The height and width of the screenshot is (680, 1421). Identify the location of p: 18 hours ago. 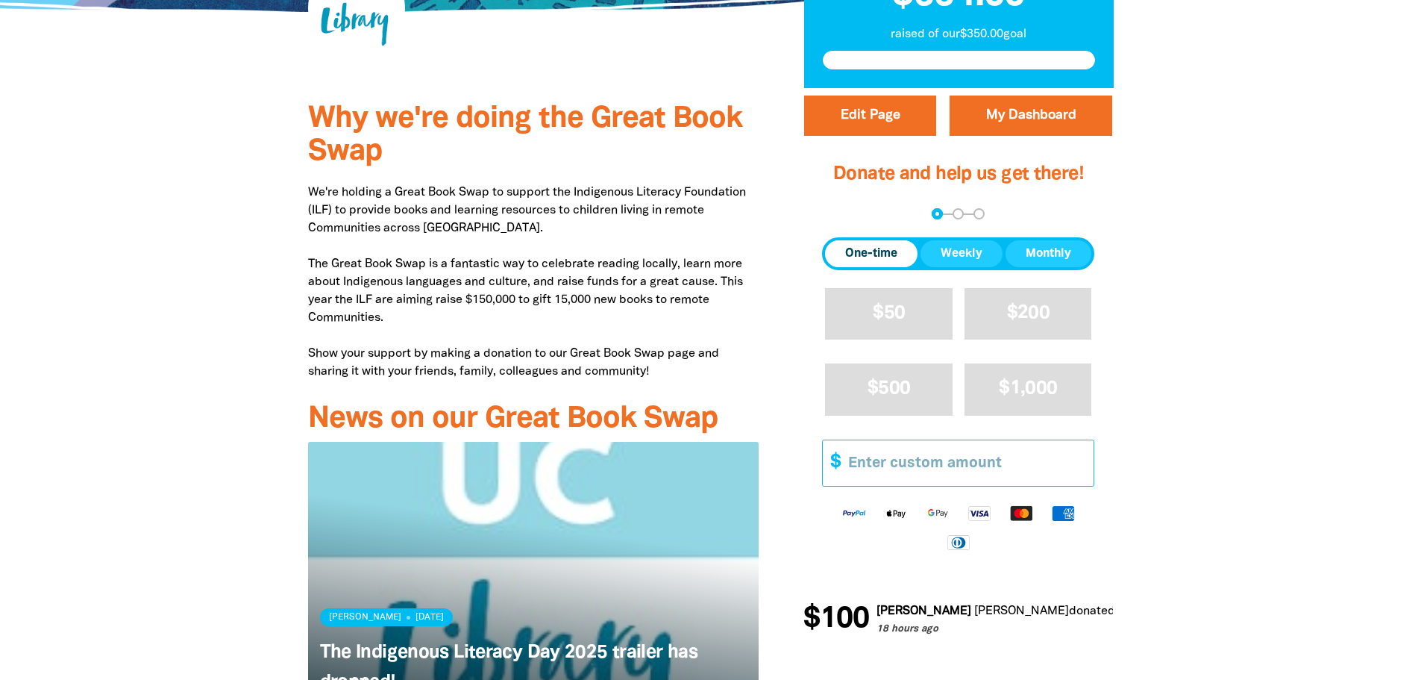
(1078, 630).